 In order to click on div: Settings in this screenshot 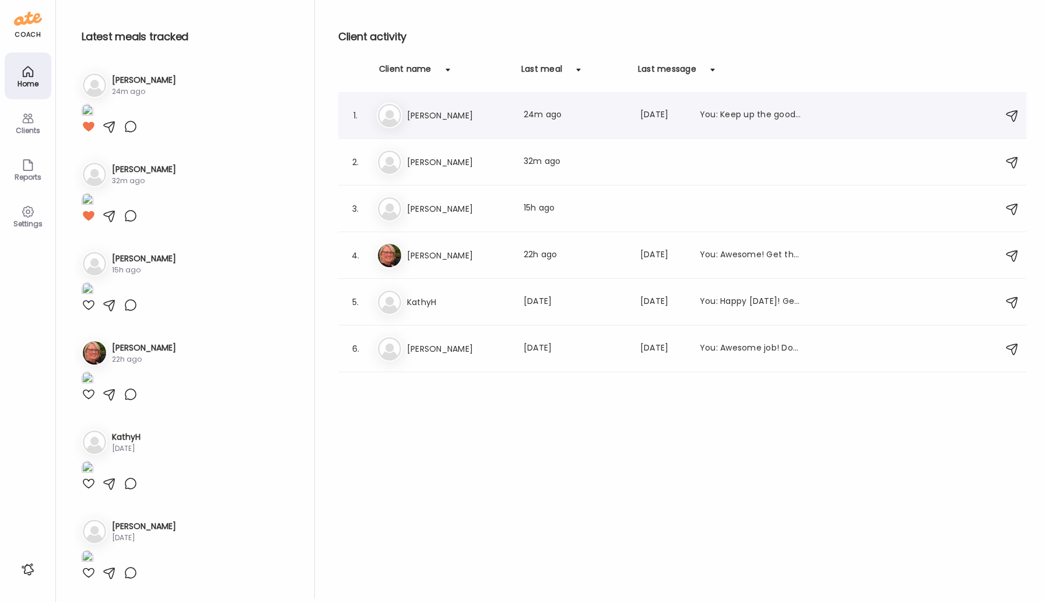, I will do `click(28, 223)`.